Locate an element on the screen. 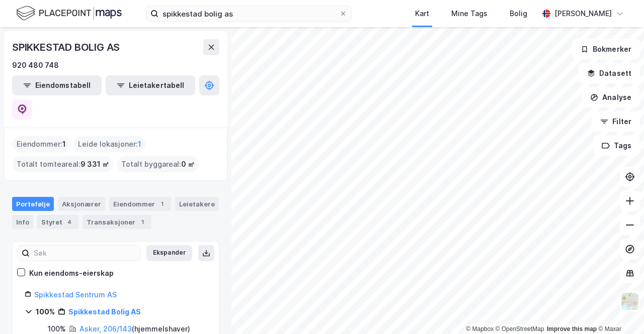  span: 0 ㎡ is located at coordinates (188, 164).